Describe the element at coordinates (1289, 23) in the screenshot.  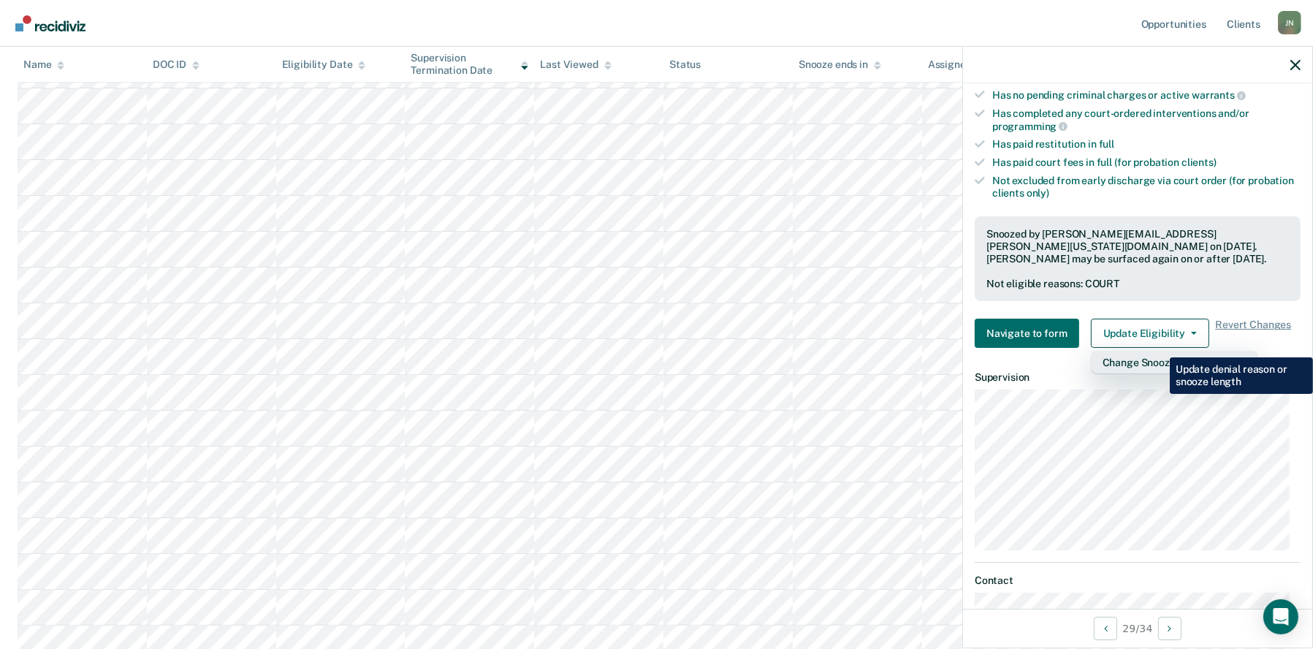
I see `div: J N` at that location.